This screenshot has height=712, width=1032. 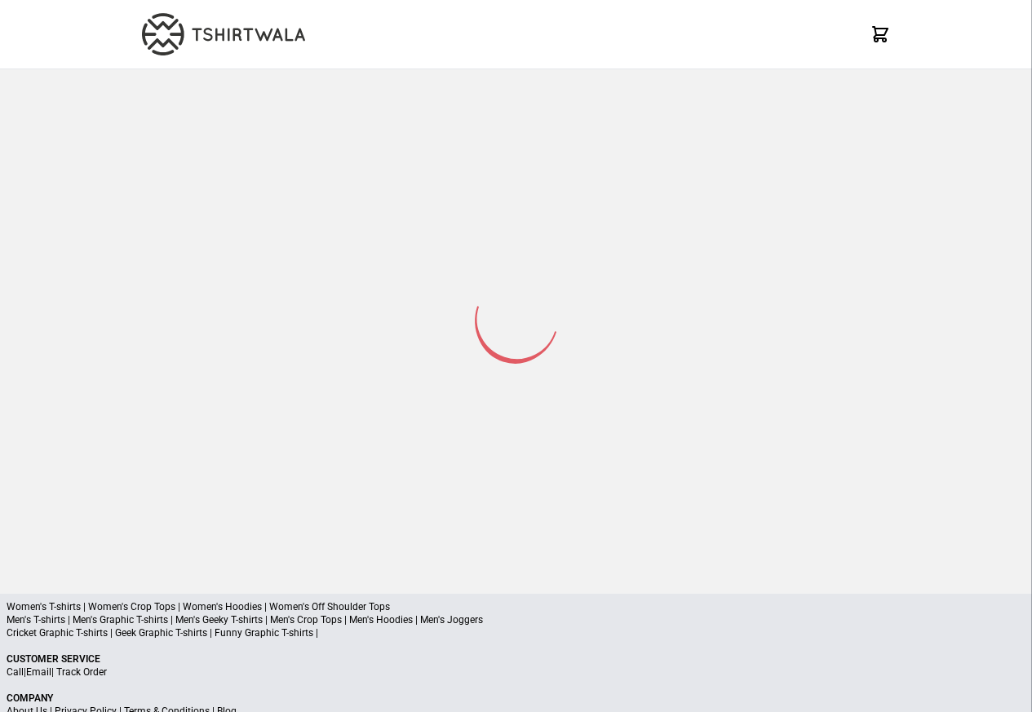 I want to click on p: Customer Service, so click(x=516, y=659).